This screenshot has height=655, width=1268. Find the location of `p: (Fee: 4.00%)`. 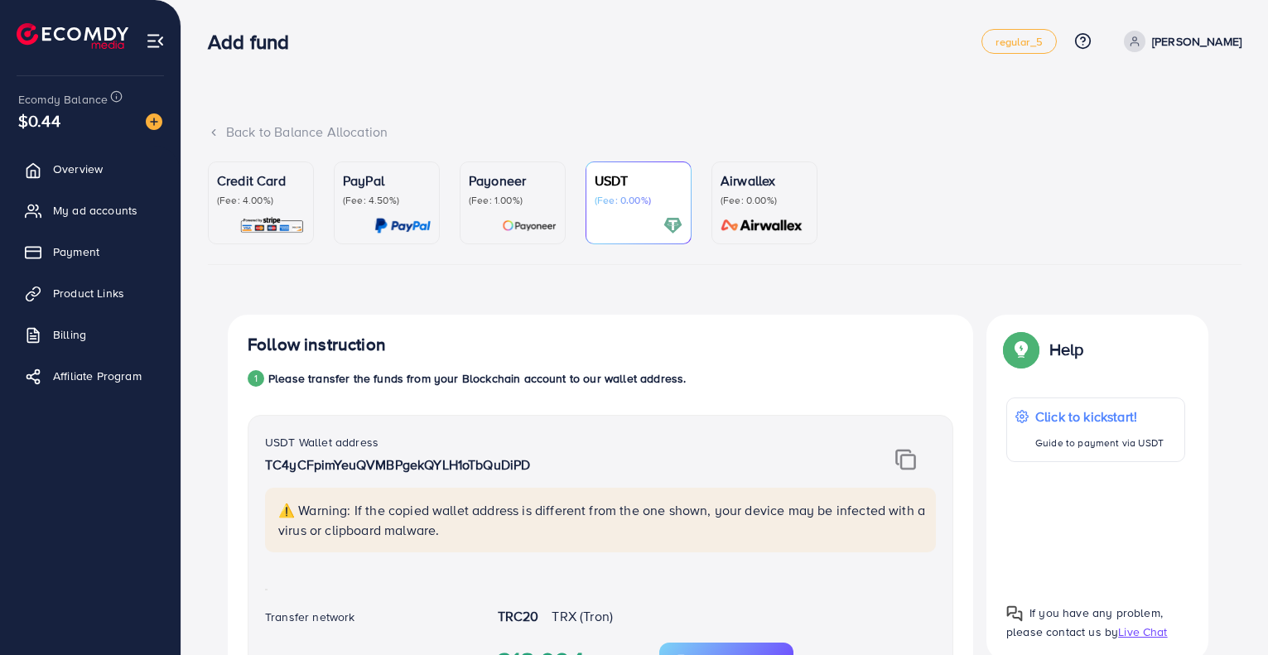

p: (Fee: 4.00%) is located at coordinates (261, 200).